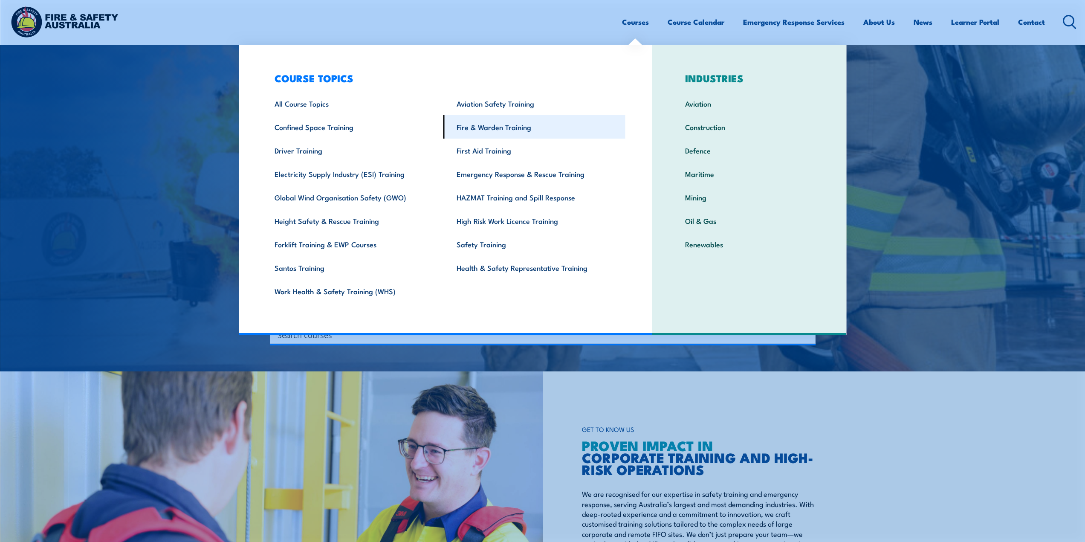 The width and height of the screenshot is (1085, 542). What do you see at coordinates (352, 150) in the screenshot?
I see `a: Driver Training` at bounding box center [352, 150].